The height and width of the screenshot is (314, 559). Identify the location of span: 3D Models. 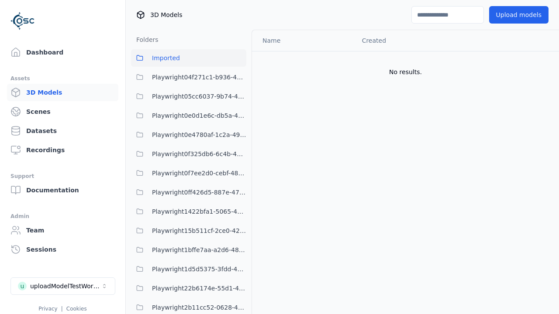
(166, 15).